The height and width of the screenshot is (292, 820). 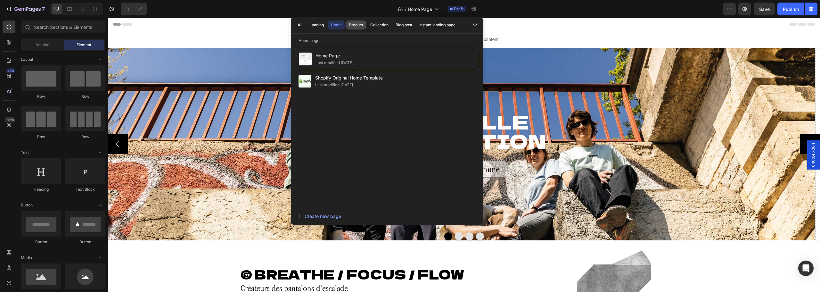 I want to click on div: Product, so click(x=356, y=25).